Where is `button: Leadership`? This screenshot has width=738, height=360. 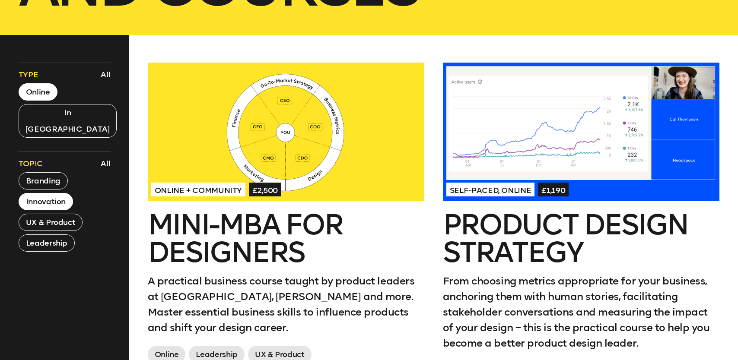
button: Leadership is located at coordinates (47, 243).